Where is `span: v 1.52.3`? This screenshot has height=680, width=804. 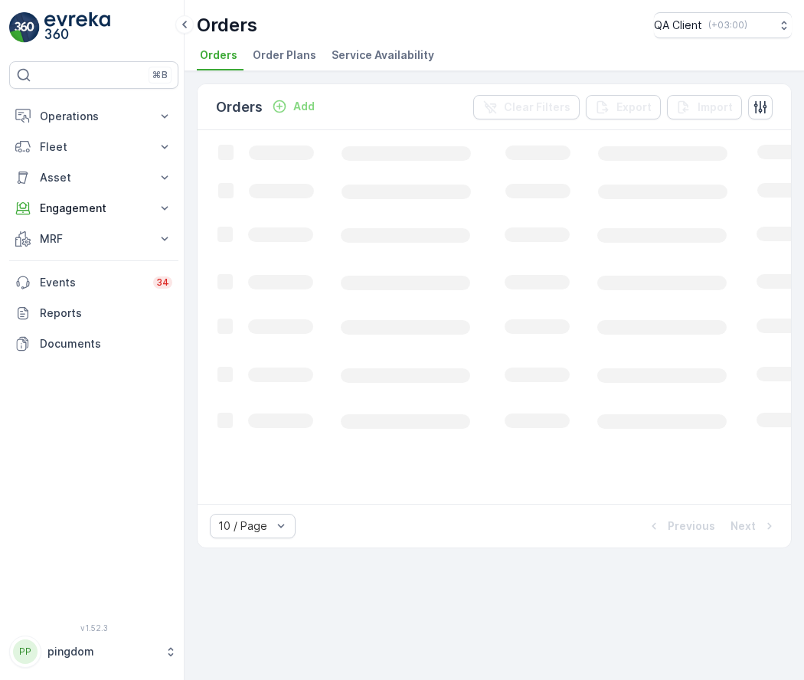 span: v 1.52.3 is located at coordinates (93, 628).